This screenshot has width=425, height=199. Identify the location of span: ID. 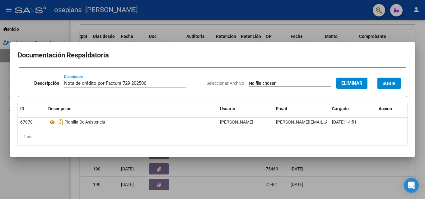
(22, 109).